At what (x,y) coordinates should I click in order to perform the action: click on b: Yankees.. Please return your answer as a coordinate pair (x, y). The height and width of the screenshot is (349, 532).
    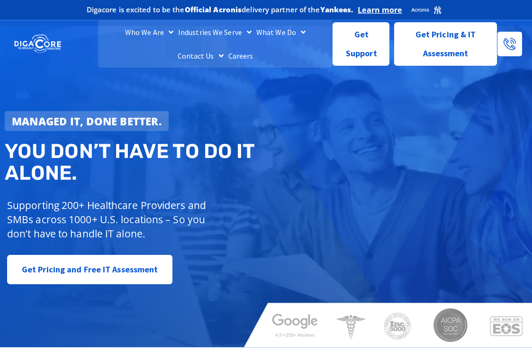
    Looking at the image, I should click on (337, 9).